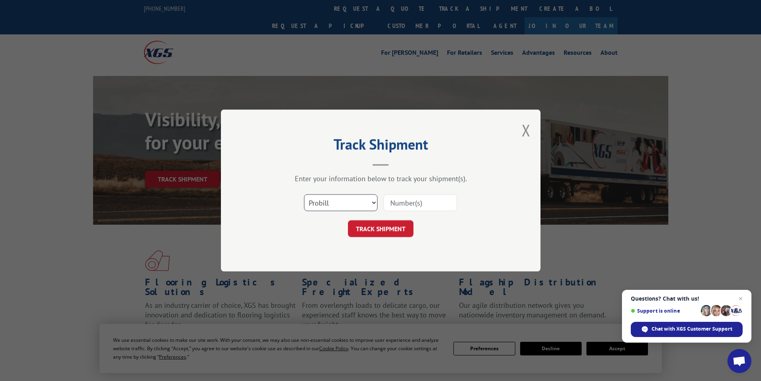  What do you see at coordinates (381, 178) in the screenshot?
I see `div: Enter your information below to track your shipment(s).` at bounding box center [381, 178].